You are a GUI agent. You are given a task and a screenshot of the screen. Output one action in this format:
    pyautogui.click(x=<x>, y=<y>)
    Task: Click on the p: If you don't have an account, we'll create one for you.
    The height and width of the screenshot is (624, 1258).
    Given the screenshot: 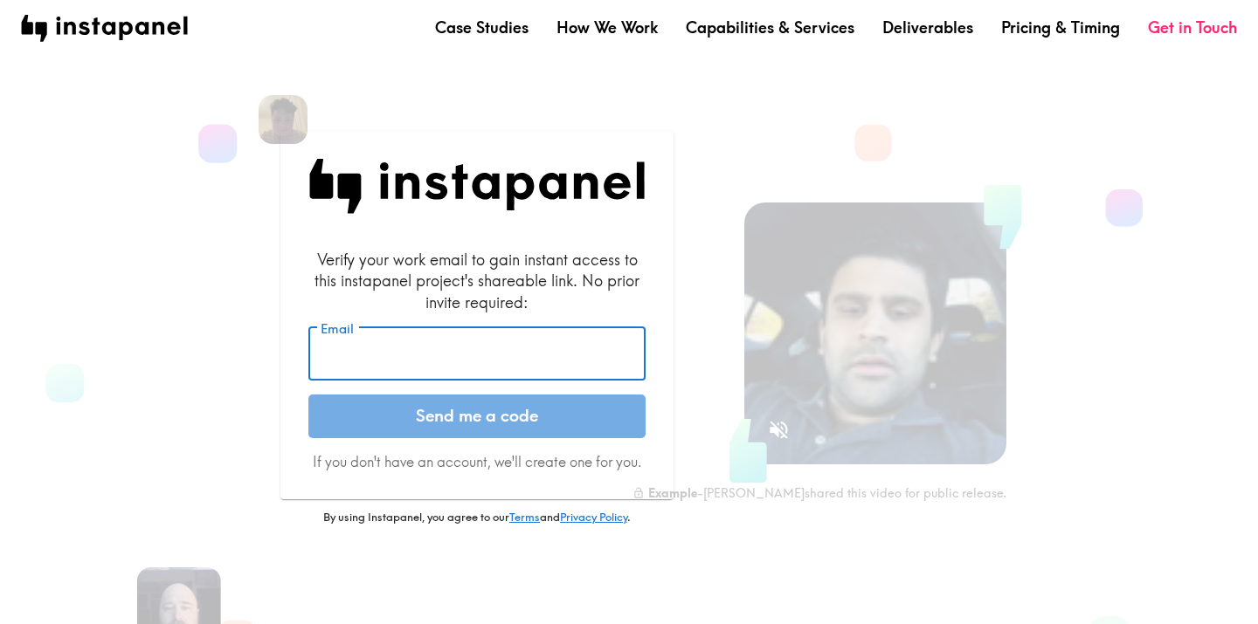 What is the action you would take?
    pyautogui.click(x=477, y=462)
    